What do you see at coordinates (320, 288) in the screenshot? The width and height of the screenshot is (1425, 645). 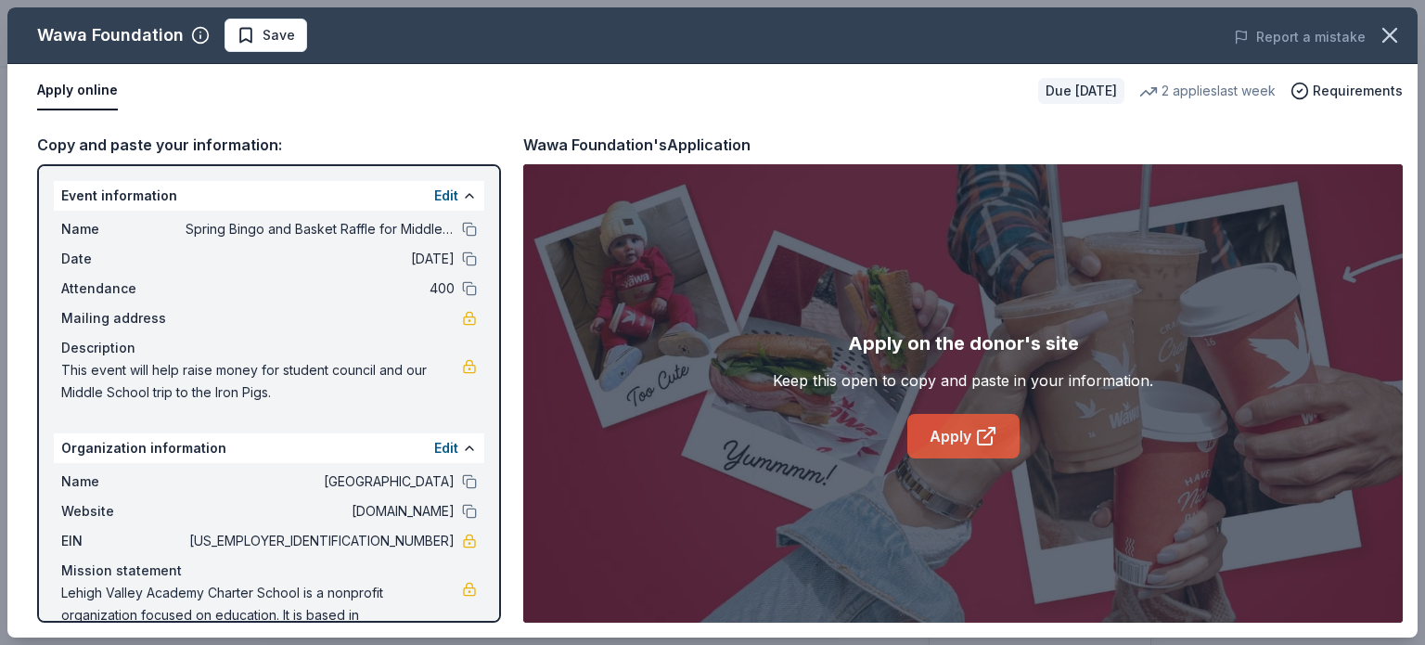 I see `span: 400` at bounding box center [320, 288].